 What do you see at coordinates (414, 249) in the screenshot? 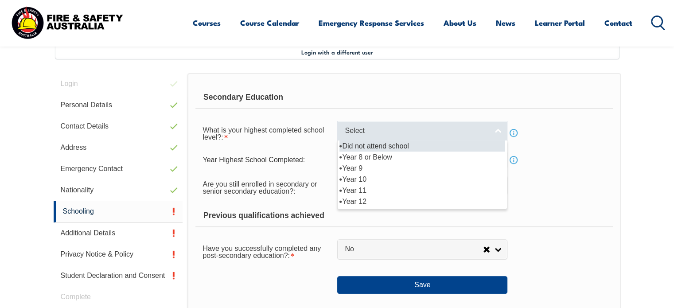
I see `span: No` at bounding box center [414, 249].